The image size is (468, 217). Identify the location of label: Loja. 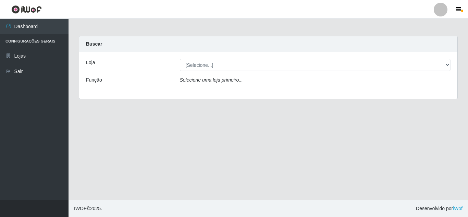
(90, 62).